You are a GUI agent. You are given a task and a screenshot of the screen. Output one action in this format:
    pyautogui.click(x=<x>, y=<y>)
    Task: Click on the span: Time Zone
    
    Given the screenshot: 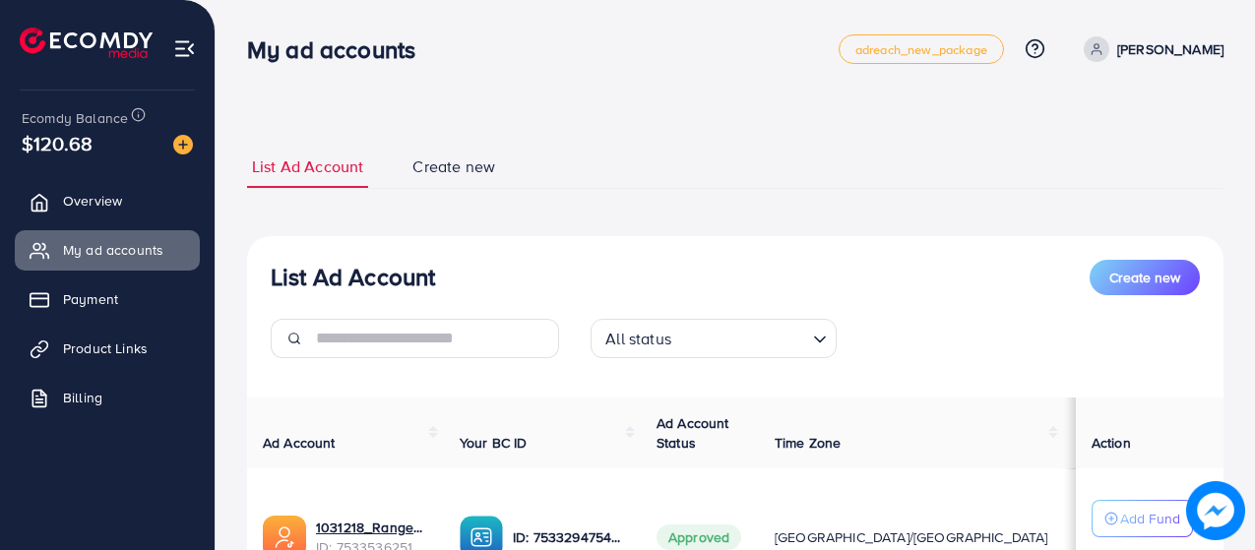 What is the action you would take?
    pyautogui.click(x=807, y=443)
    